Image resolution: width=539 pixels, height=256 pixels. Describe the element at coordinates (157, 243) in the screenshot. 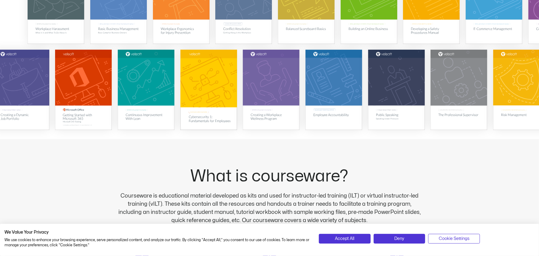

I see `p: We use cookies to enhance your browsing experience, serve personalized content, and analyze our t...` at that location.